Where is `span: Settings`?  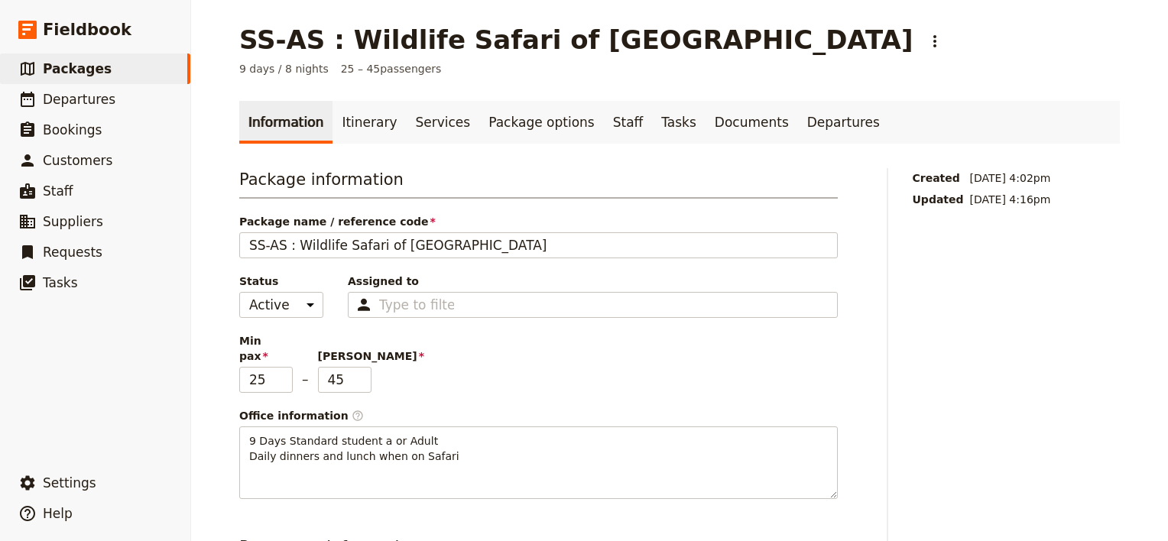
span: Settings is located at coordinates (70, 483).